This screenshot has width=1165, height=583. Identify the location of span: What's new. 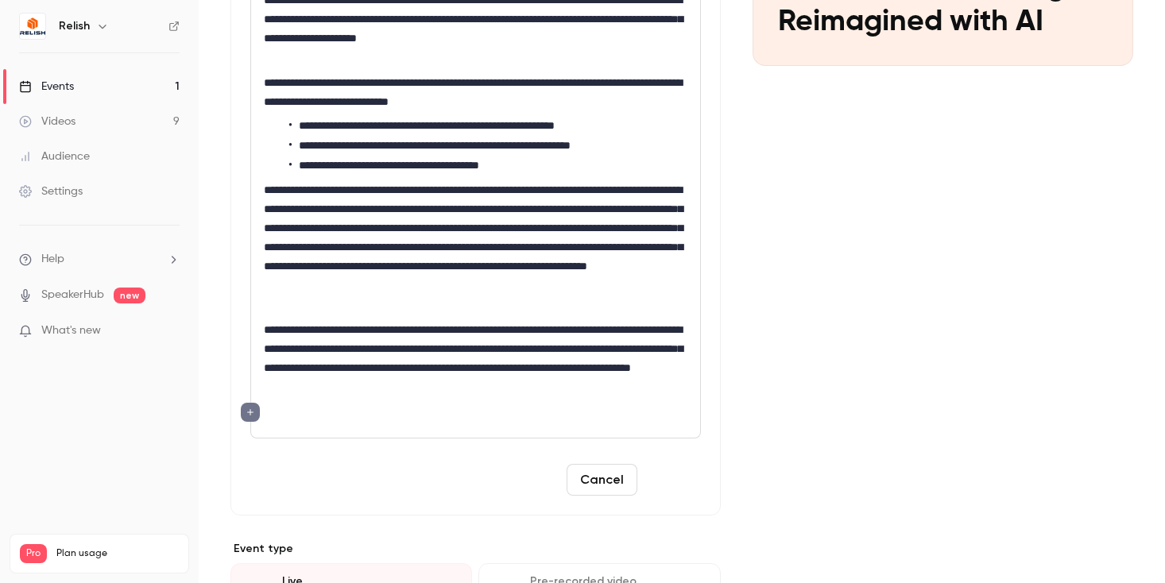
(71, 331).